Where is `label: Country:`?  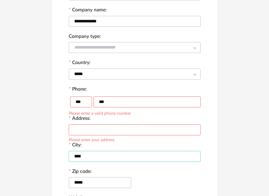
label: Country: is located at coordinates (80, 63).